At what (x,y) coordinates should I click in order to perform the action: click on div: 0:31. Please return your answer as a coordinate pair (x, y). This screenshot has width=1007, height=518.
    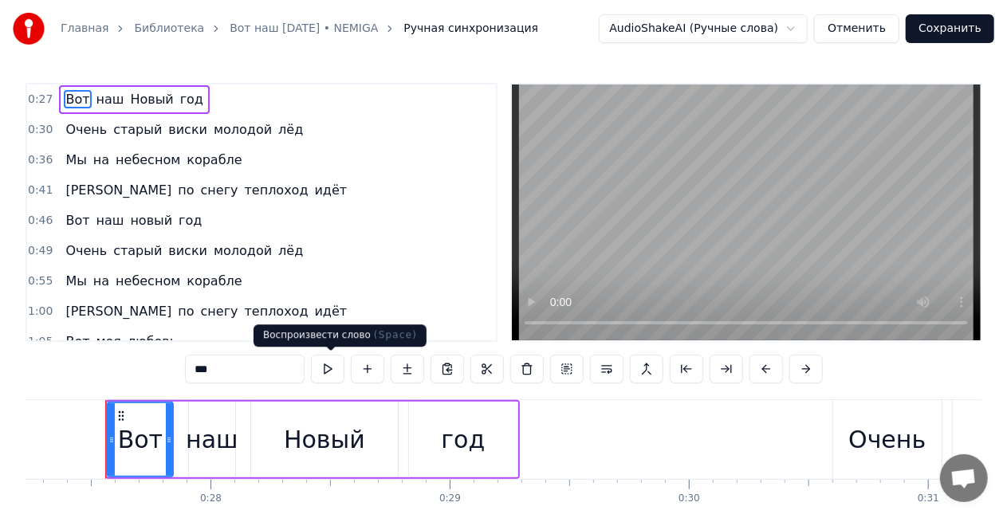
    Looking at the image, I should click on (928, 499).